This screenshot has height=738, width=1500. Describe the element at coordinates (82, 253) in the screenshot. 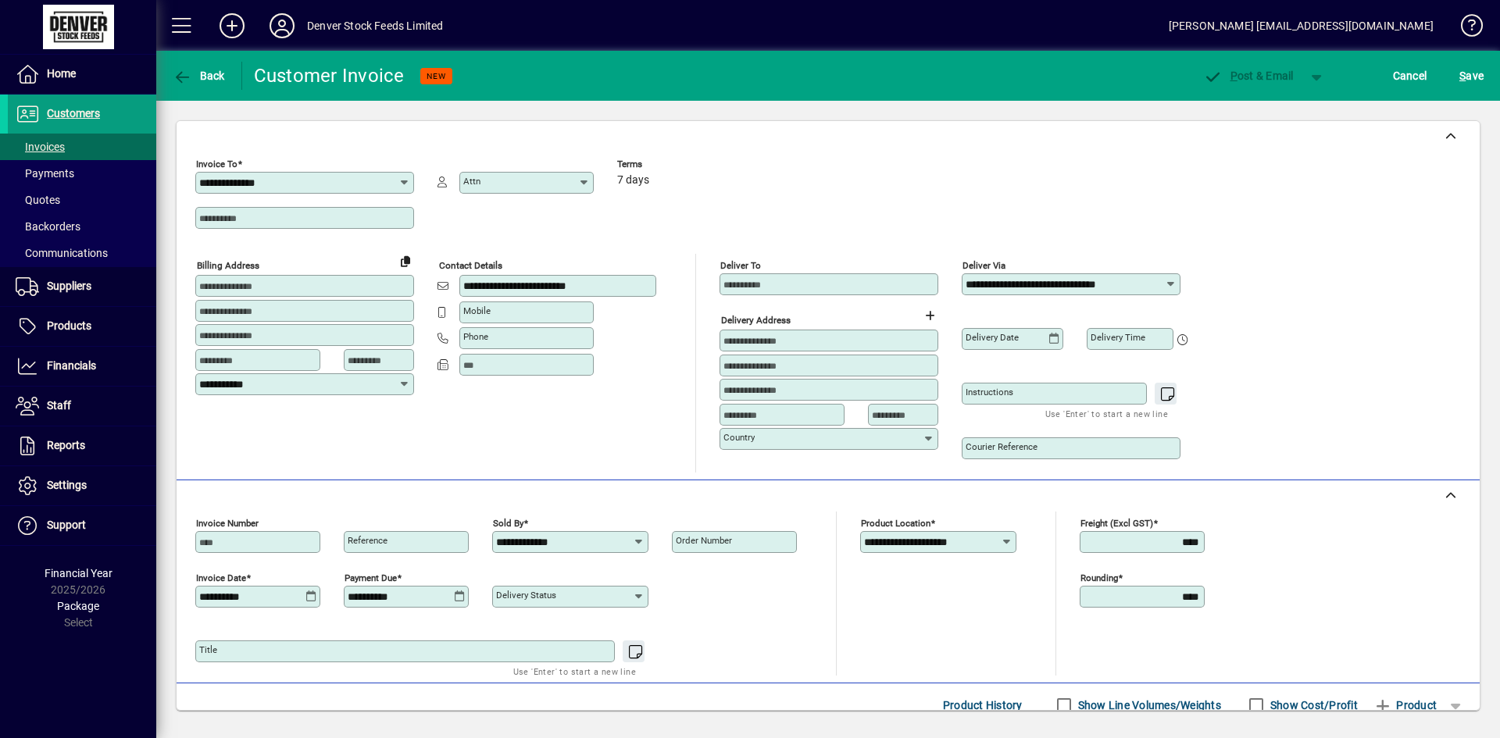

I see `a: Communications` at that location.